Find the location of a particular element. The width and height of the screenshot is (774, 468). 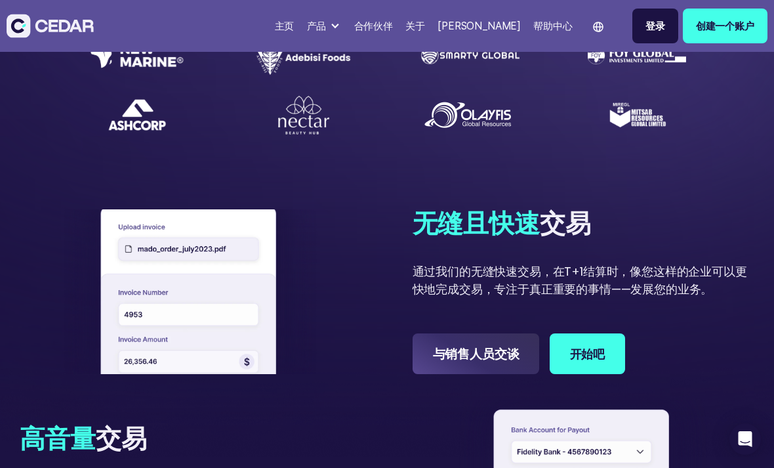

span: 无缝且快速 is located at coordinates (476, 222).